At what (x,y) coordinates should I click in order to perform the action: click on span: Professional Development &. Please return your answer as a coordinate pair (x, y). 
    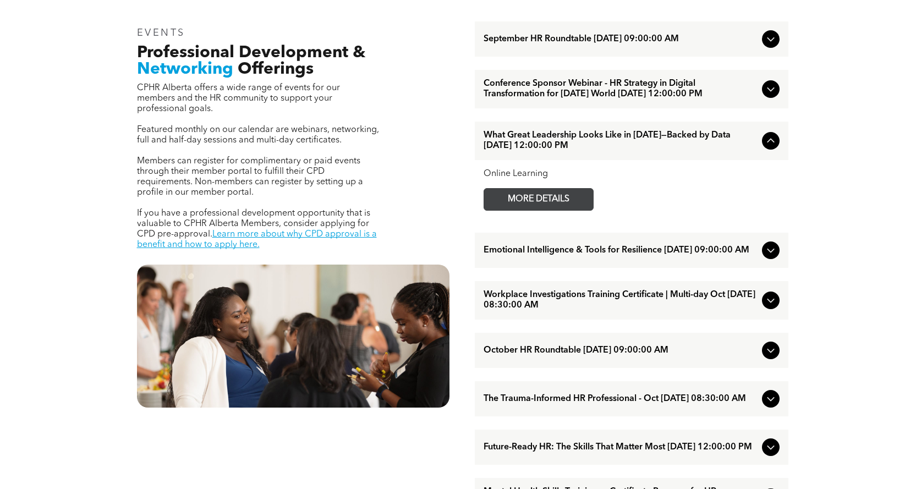
    Looking at the image, I should click on (251, 53).